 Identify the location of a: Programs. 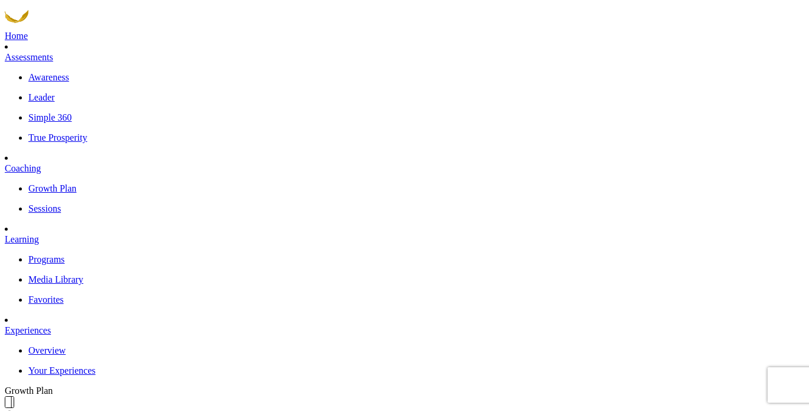
(416, 260).